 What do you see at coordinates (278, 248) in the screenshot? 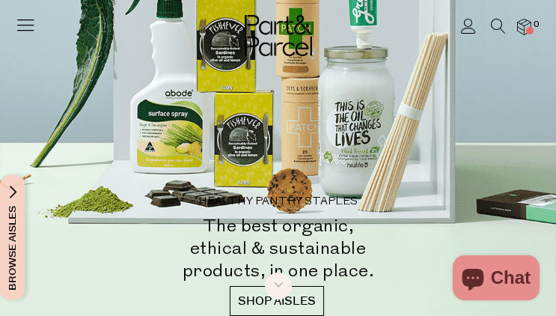
I see `h2: The best organic, ethical & sustainable products, in one place.` at bounding box center [278, 248].